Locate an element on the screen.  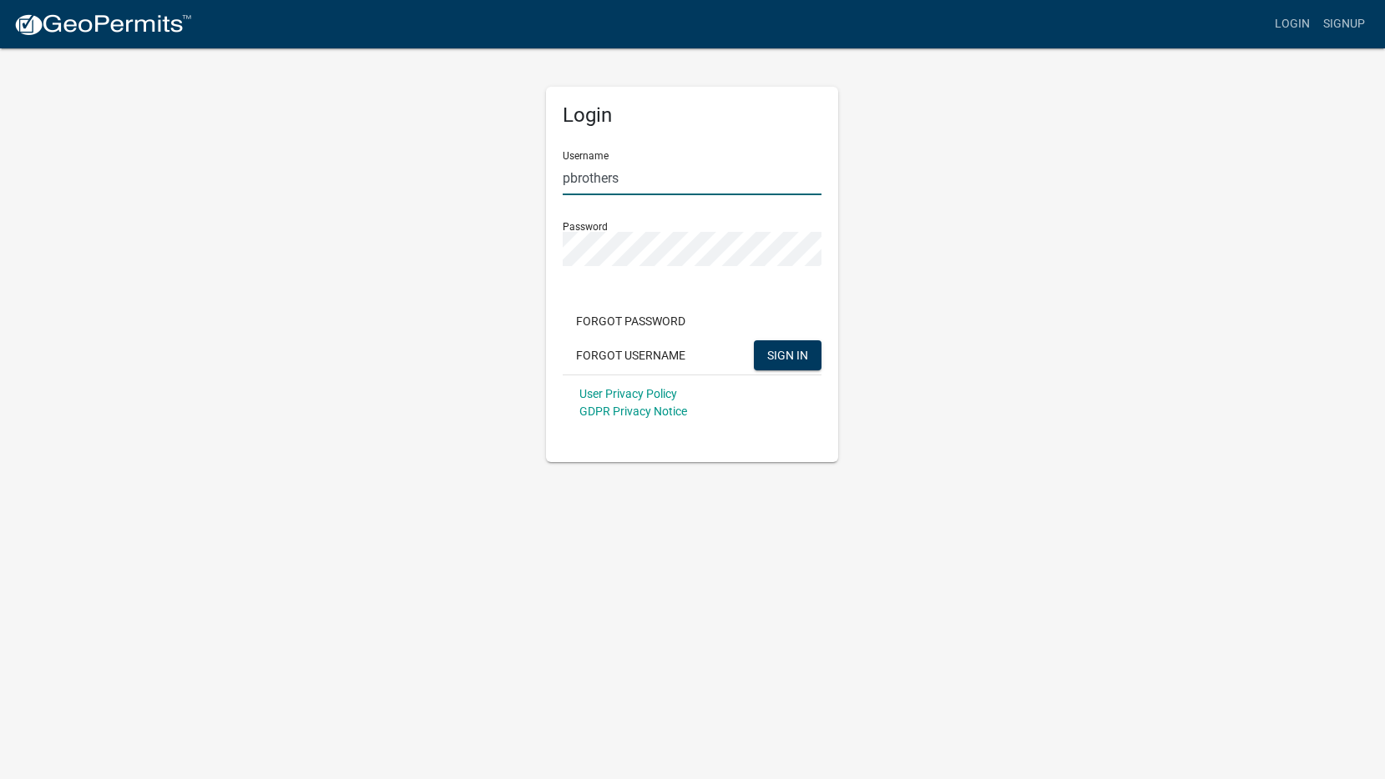
h5: Login is located at coordinates (692, 115).